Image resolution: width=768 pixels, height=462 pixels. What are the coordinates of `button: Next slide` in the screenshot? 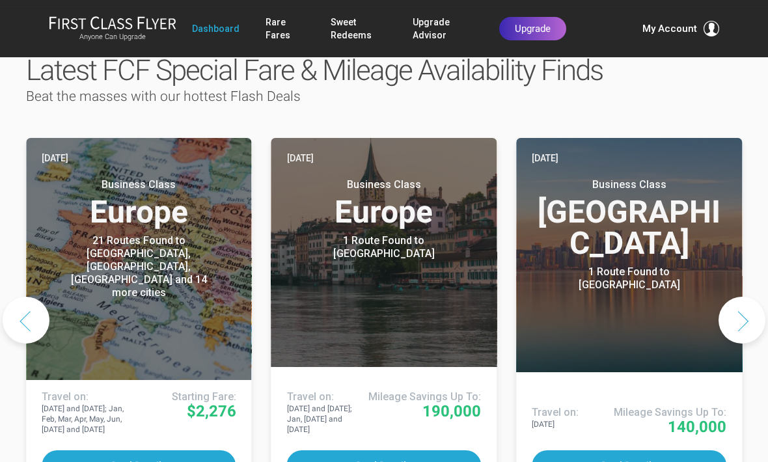 It's located at (742, 320).